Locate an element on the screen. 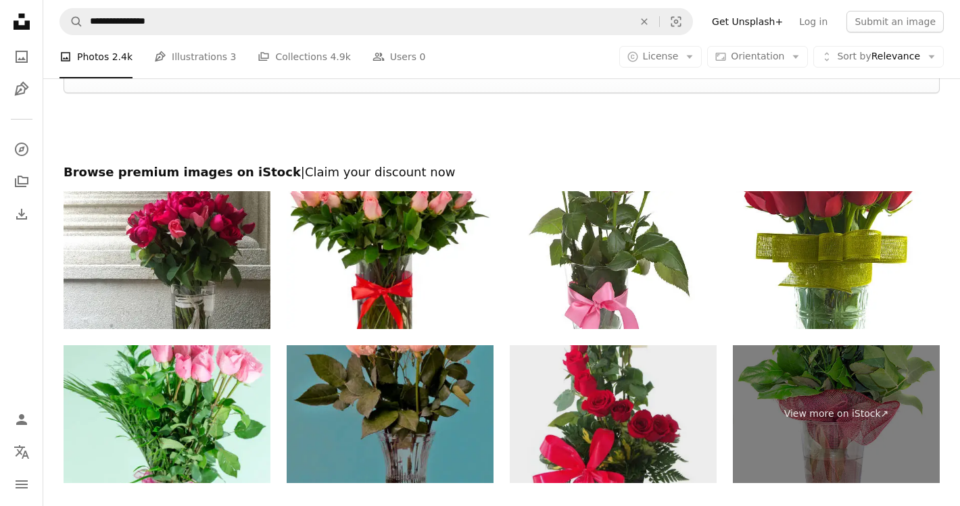  a: Log in / Sign up is located at coordinates (22, 420).